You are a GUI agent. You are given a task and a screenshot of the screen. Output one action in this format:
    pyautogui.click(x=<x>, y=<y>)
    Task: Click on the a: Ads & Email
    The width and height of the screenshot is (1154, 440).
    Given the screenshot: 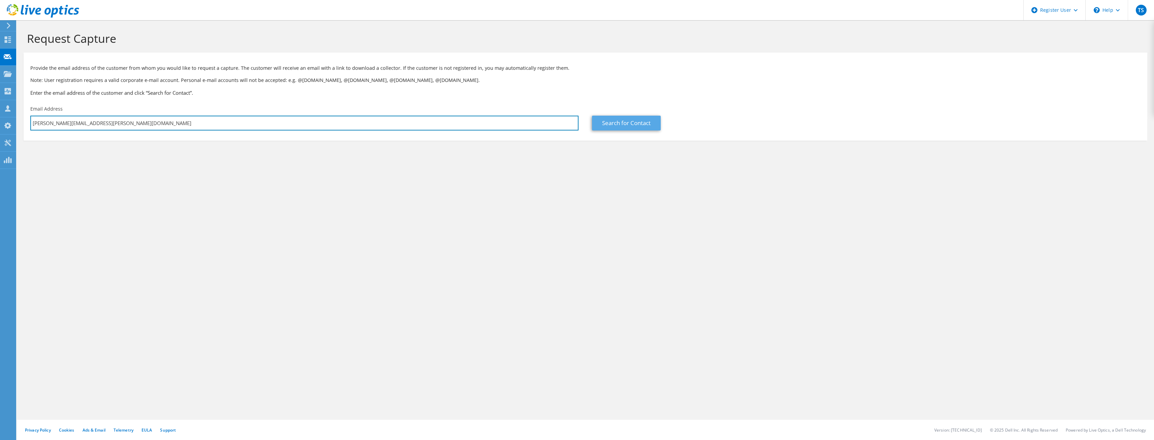 What is the action you would take?
    pyautogui.click(x=94, y=430)
    